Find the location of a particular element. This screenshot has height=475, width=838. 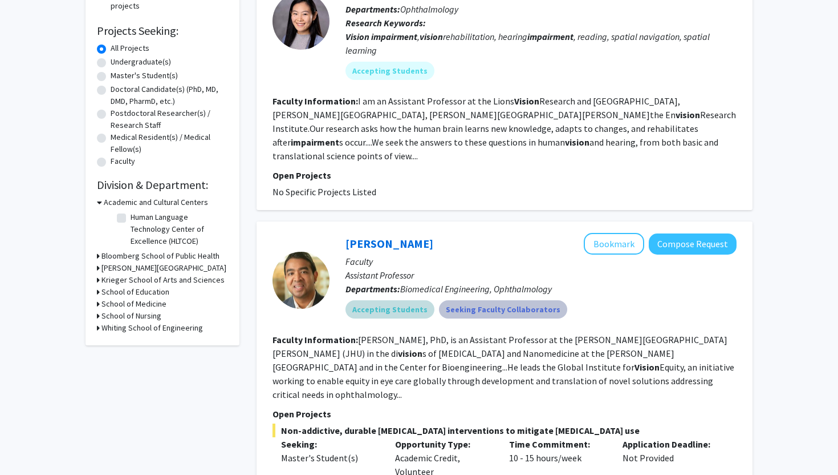

h3: School of Medicine is located at coordinates (134, 303).